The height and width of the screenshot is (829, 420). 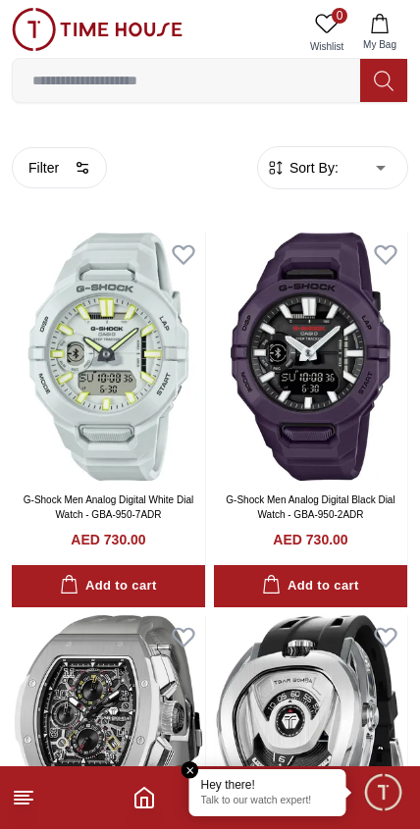 I want to click on span: 0, so click(x=339, y=16).